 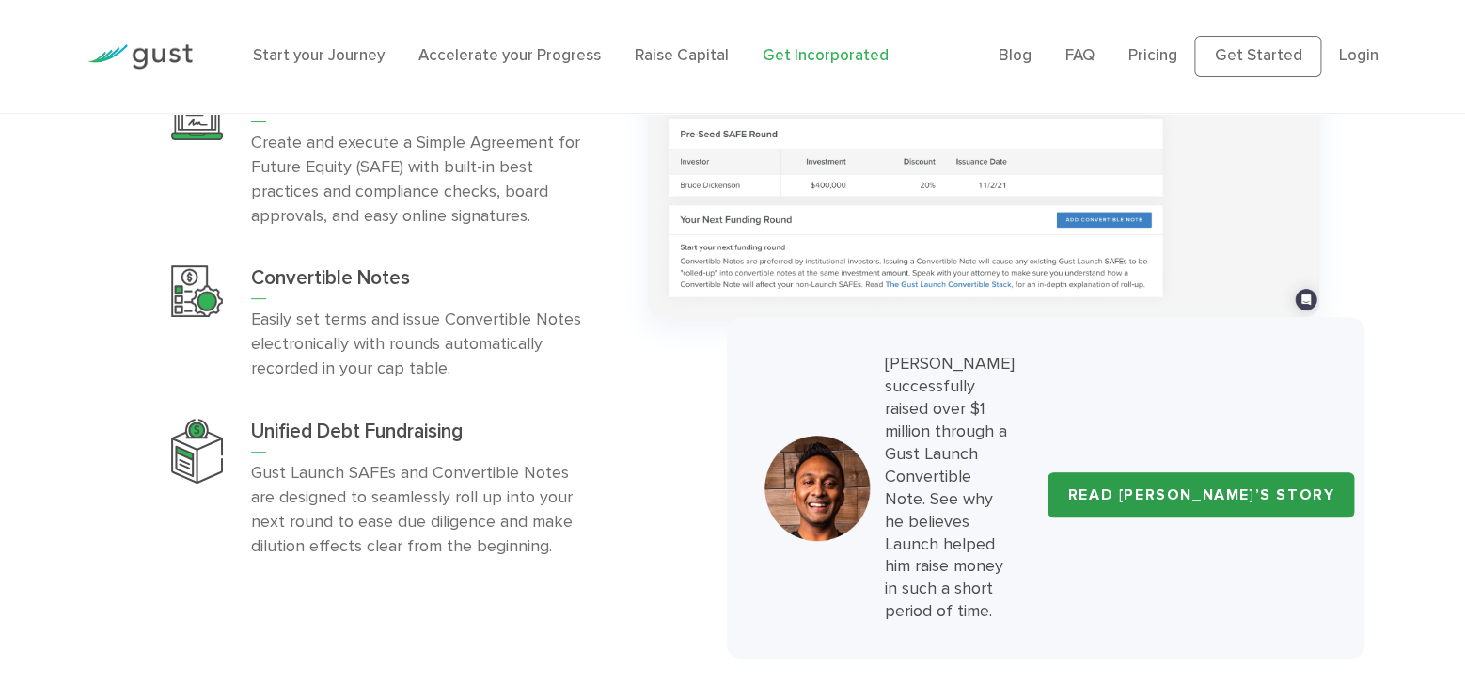 I want to click on h3: Unified Debt Fundraising, so click(x=421, y=435).